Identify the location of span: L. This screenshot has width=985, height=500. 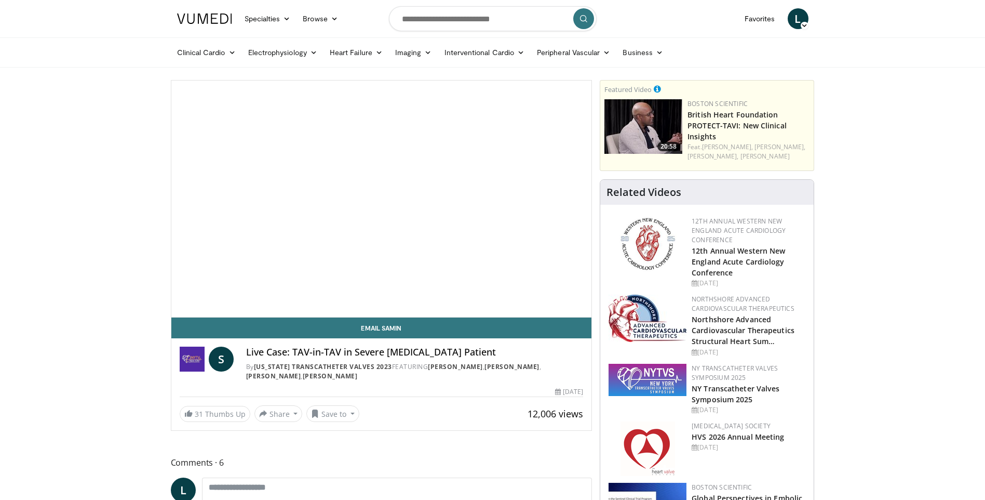
(798, 19).